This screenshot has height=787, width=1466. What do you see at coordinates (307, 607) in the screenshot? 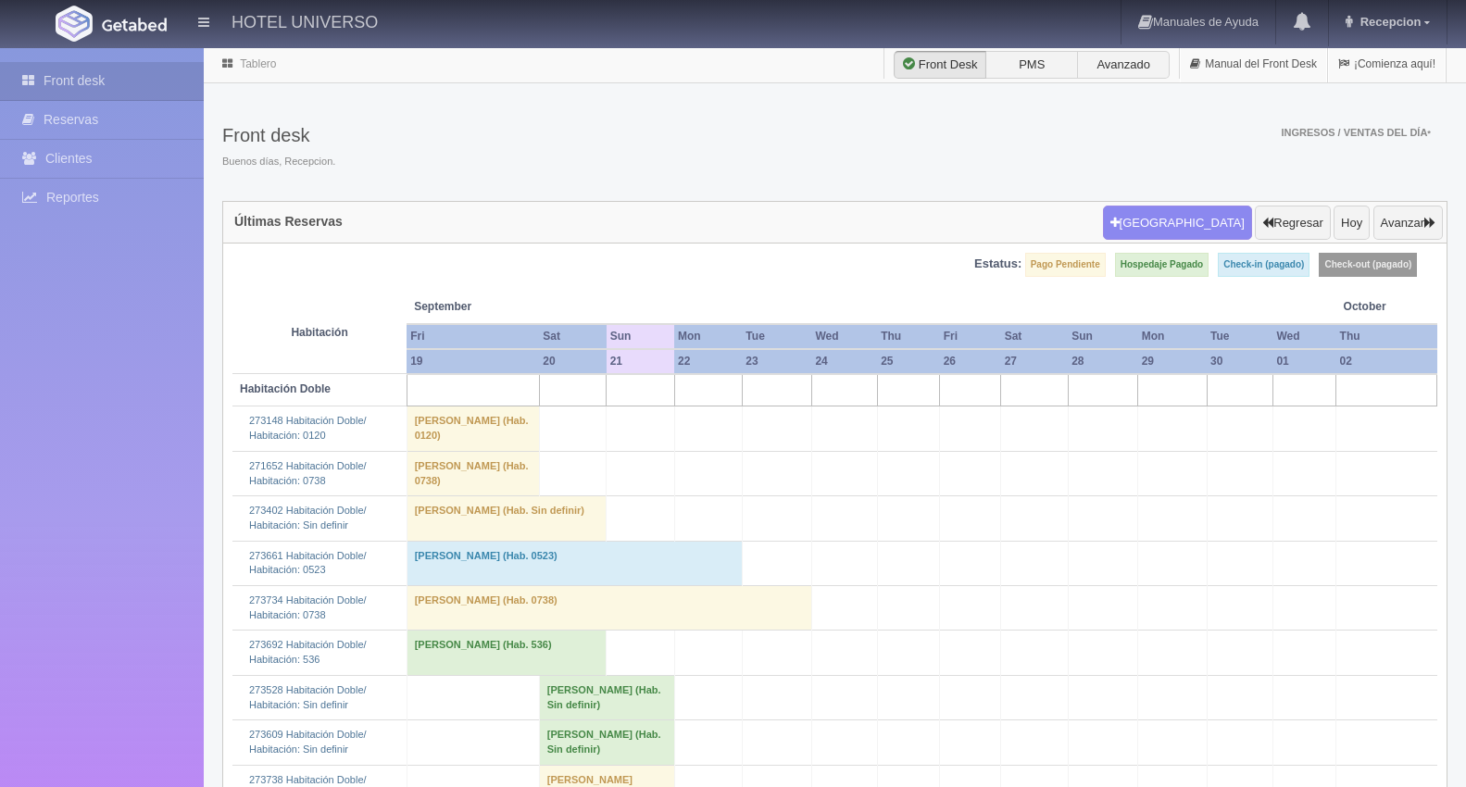
I see `a: 273734 Habitación Doble/Habitación: 0738` at bounding box center [307, 607].